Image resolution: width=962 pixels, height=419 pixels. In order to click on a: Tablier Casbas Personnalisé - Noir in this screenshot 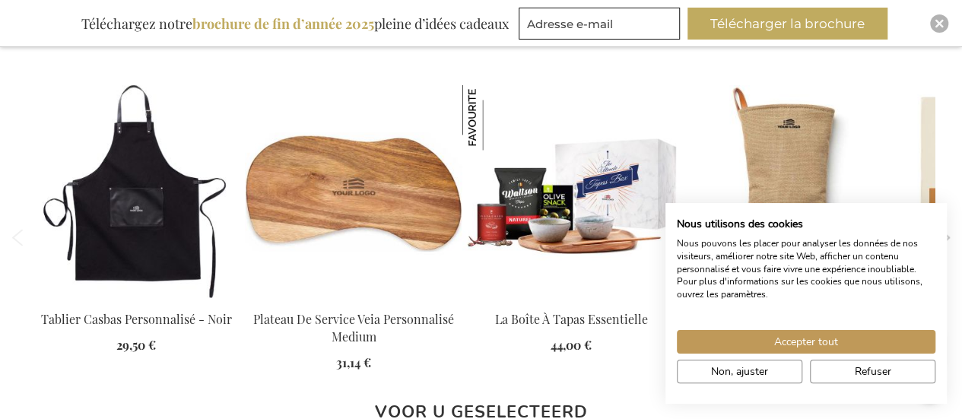, I will do `click(136, 318)`.